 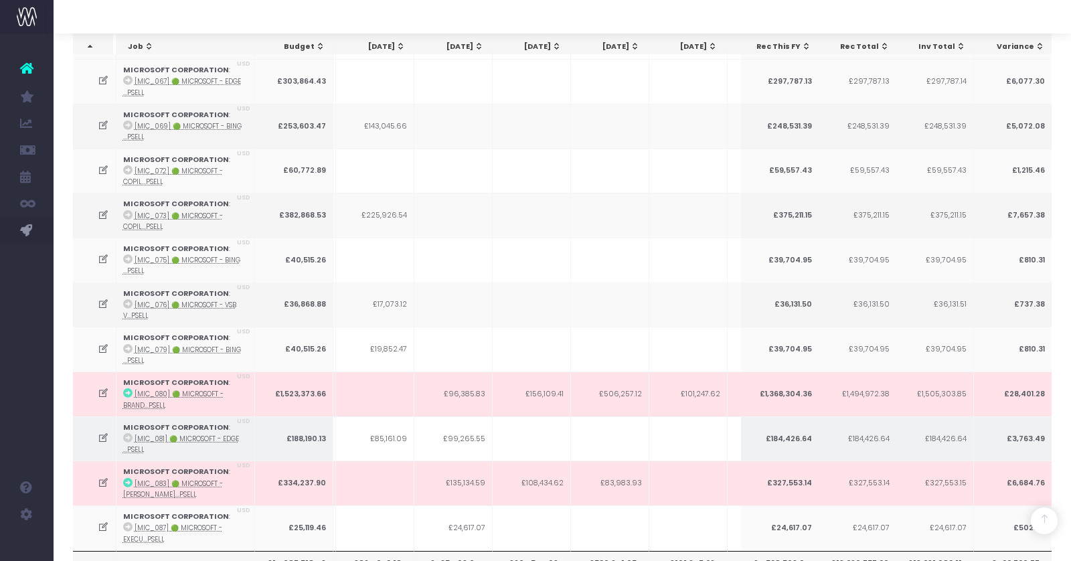 What do you see at coordinates (294, 394) in the screenshot?
I see `td: £1,523,373.66` at bounding box center [294, 394].